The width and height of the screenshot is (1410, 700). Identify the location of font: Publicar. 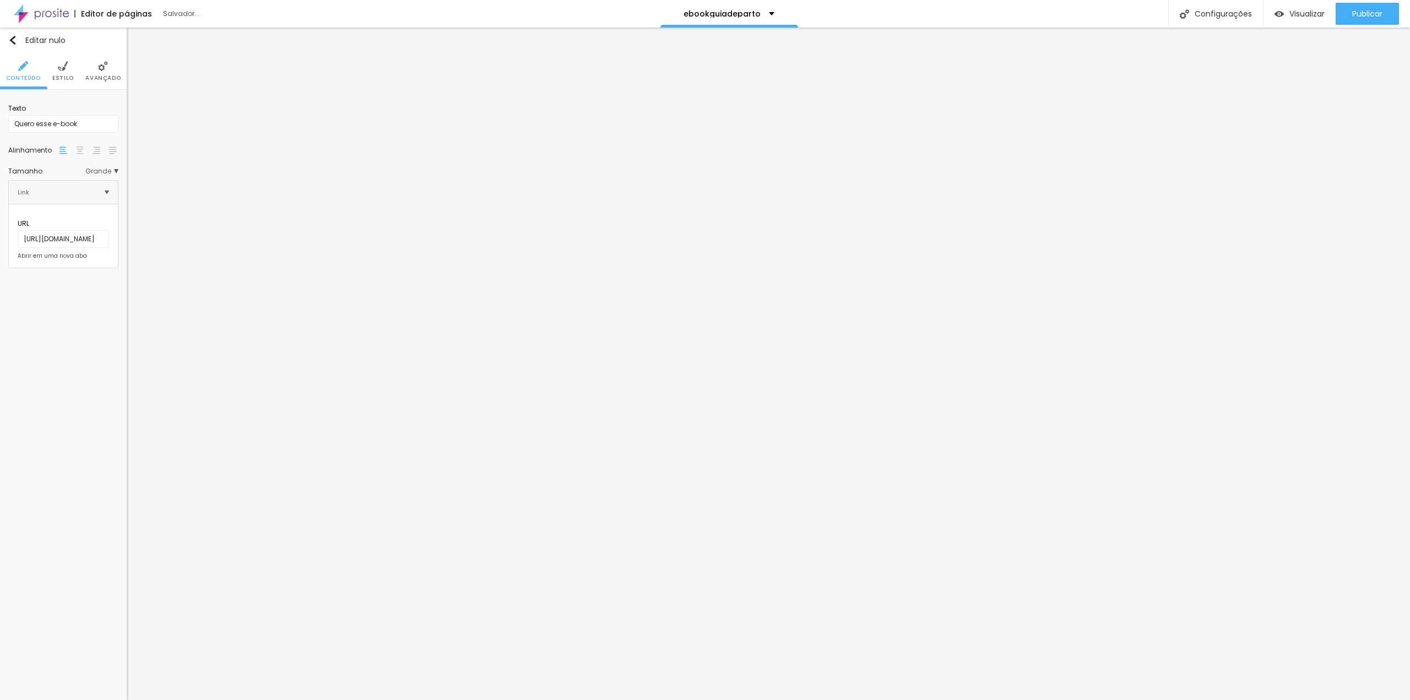
(1367, 14).